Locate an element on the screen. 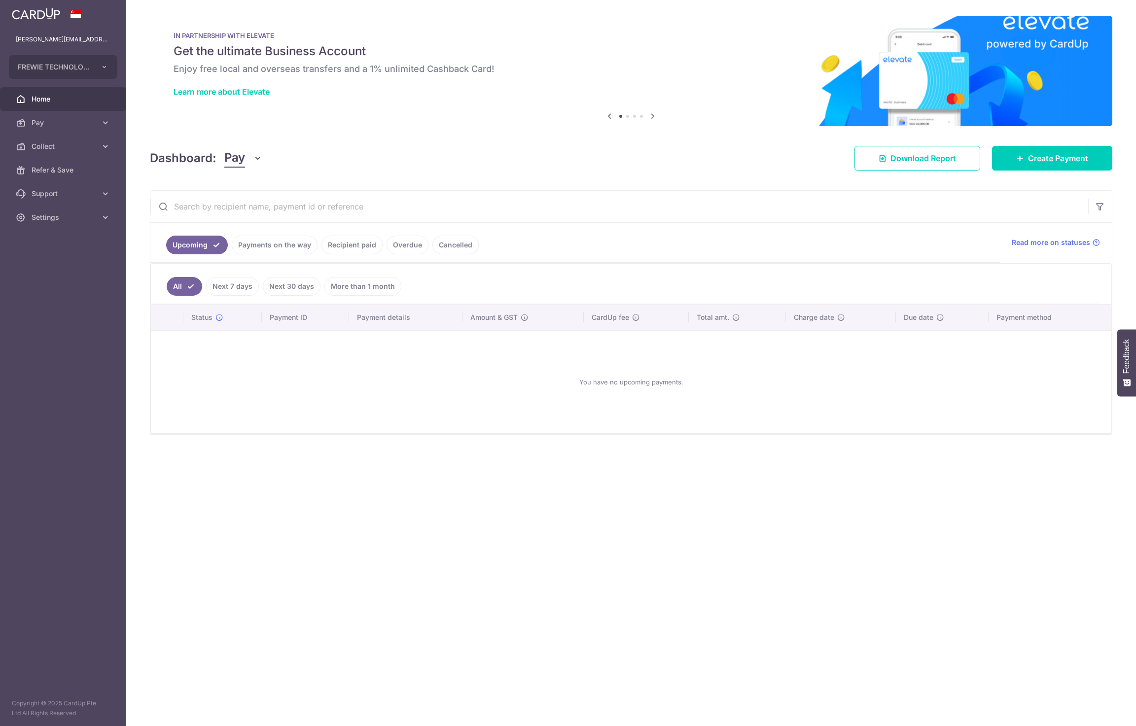 This screenshot has height=726, width=1136. button: Feedback - Show survey is located at coordinates (1127, 363).